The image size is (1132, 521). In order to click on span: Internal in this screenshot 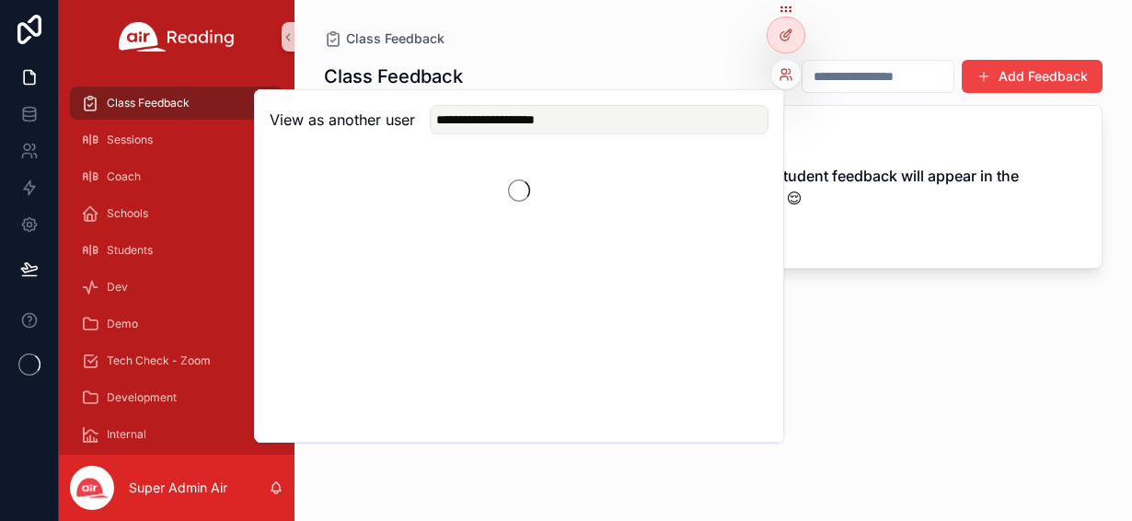, I will do `click(126, 434)`.